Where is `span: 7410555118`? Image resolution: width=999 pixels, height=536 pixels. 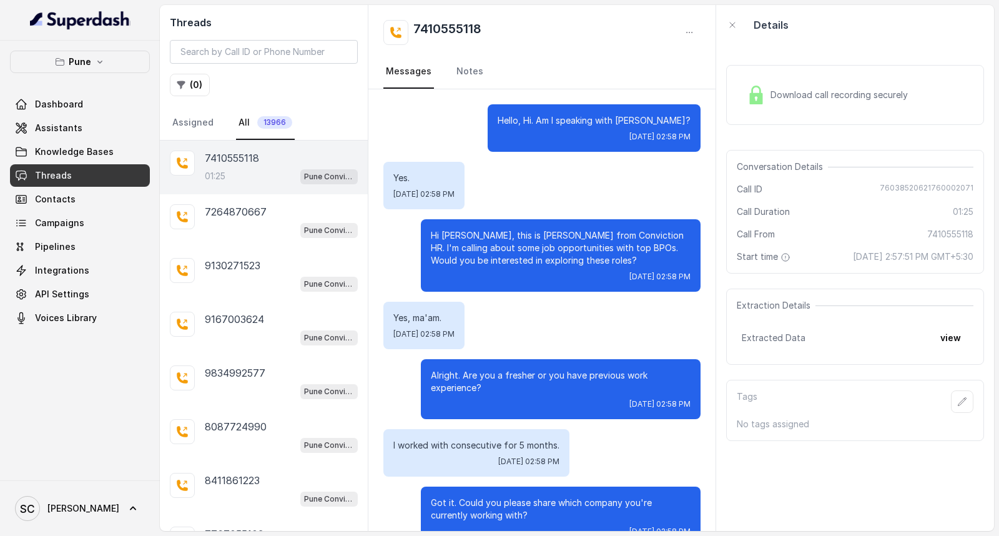
span: 7410555118 is located at coordinates (950, 234).